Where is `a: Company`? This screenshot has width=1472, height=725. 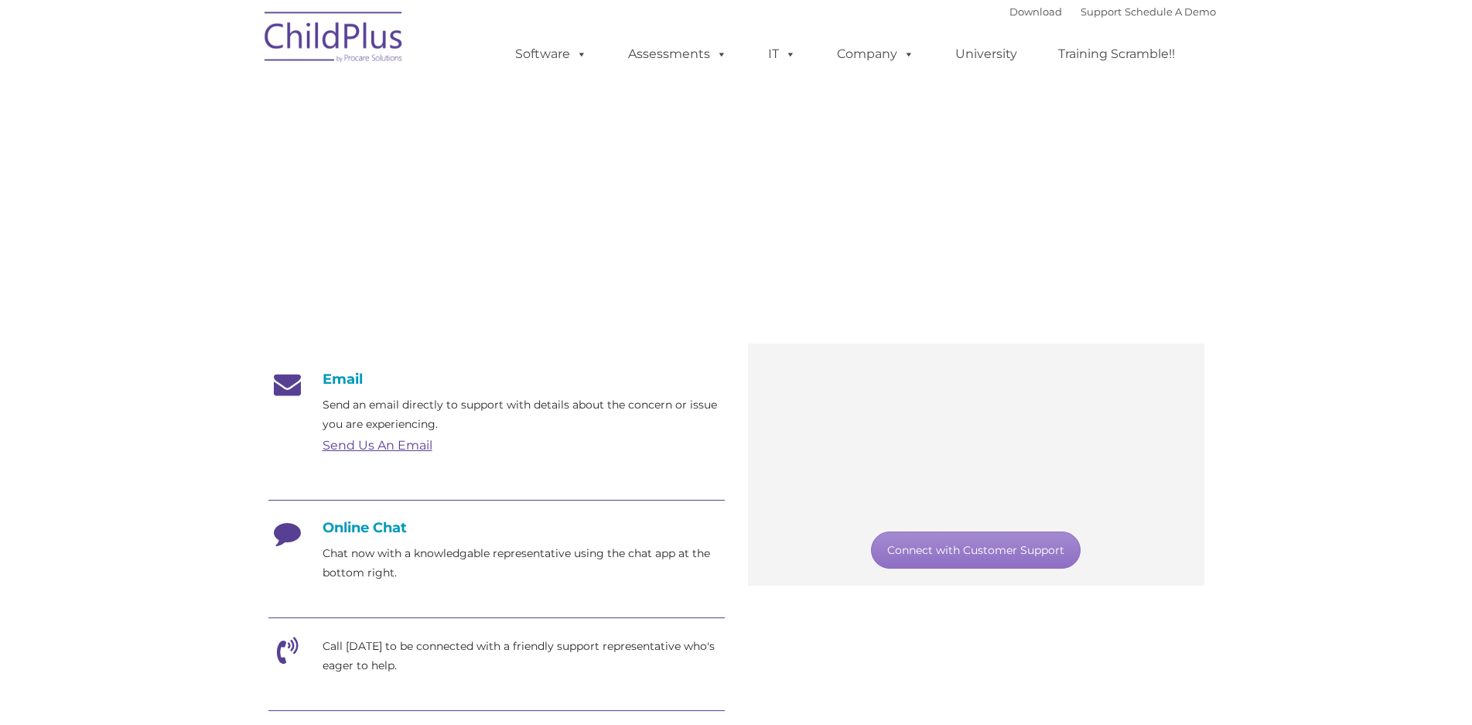 a: Company is located at coordinates (876, 54).